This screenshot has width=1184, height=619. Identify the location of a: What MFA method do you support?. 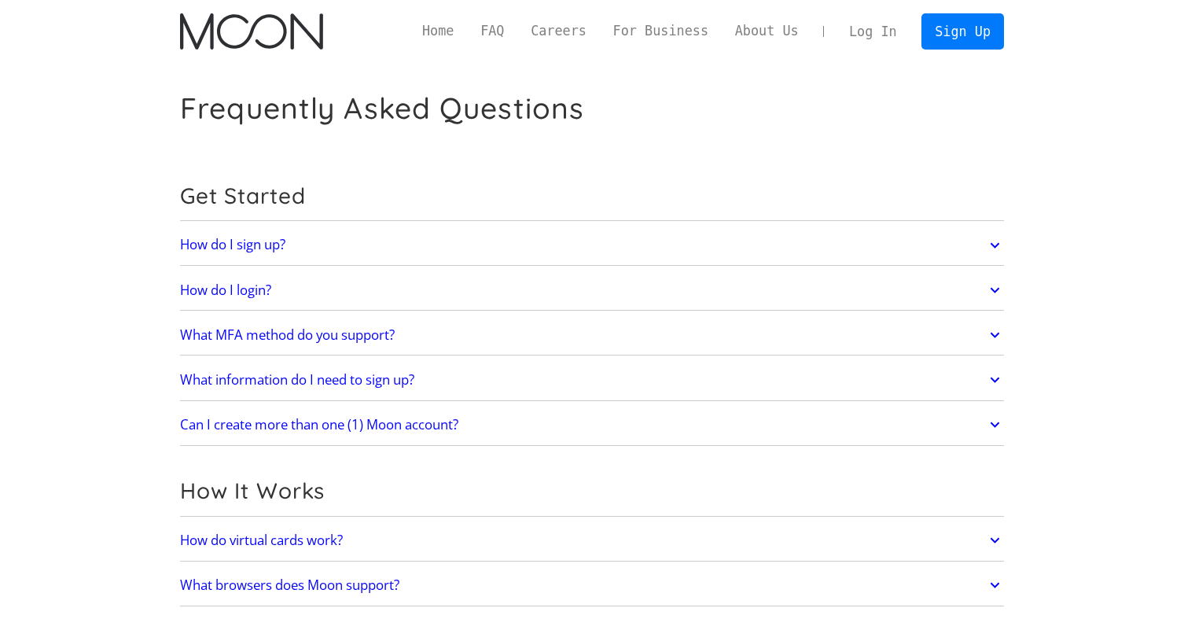
(592, 335).